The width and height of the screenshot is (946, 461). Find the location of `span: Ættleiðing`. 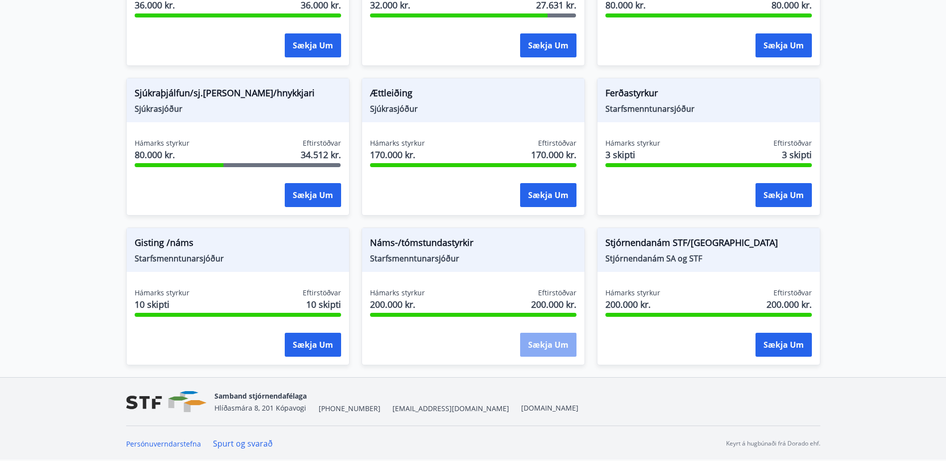

span: Ættleiðing is located at coordinates (473, 95).